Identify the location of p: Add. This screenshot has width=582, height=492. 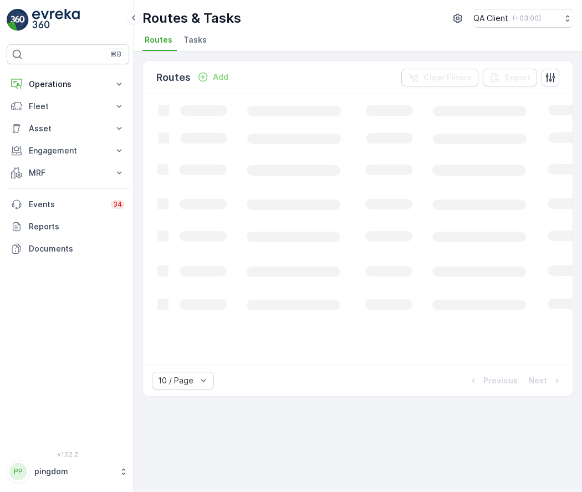
(221, 77).